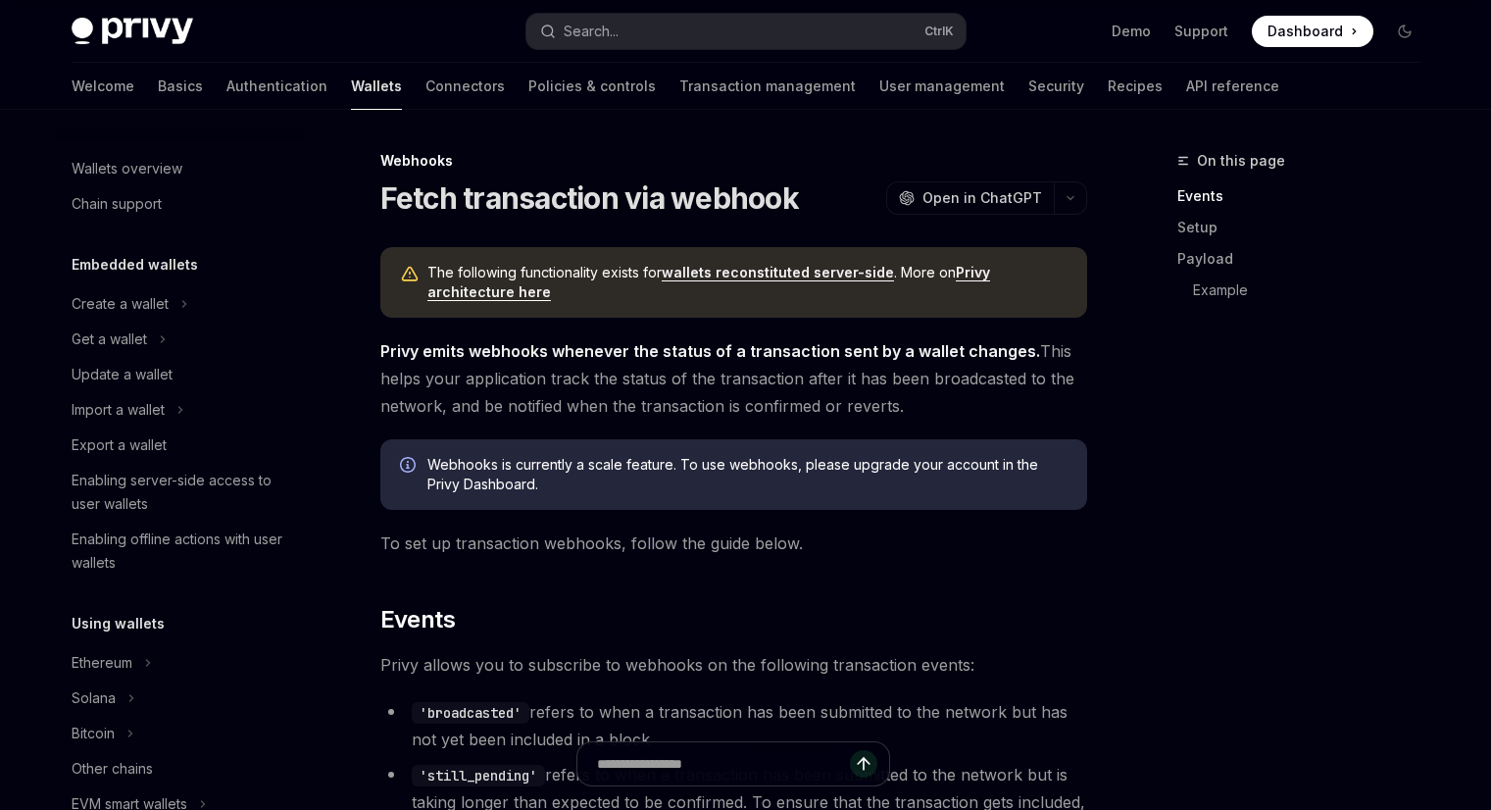 The height and width of the screenshot is (810, 1491). I want to click on h5: Using wallets, so click(118, 624).